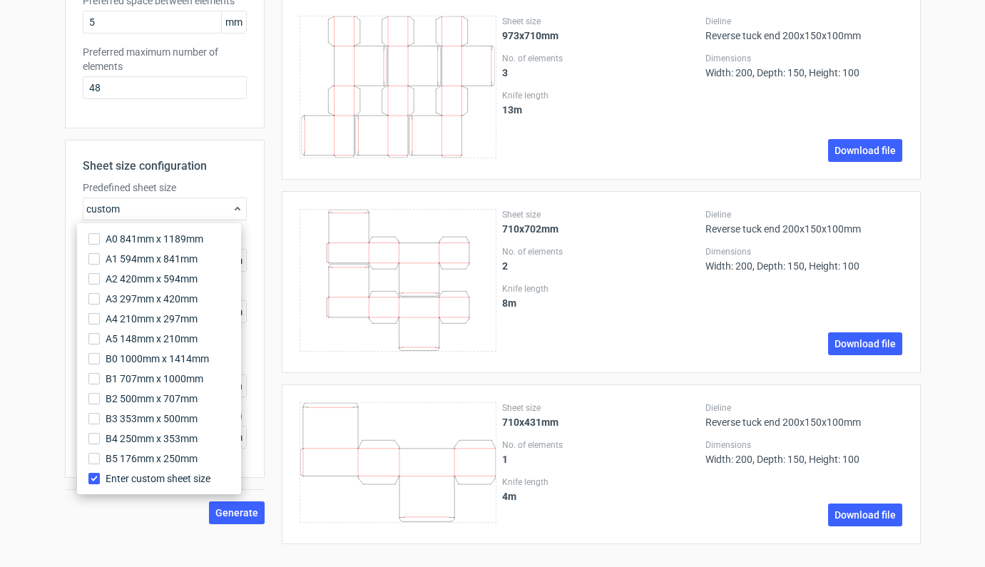 The width and height of the screenshot is (985, 567). Describe the element at coordinates (151, 419) in the screenshot. I see `span: B3 353mm x 500mm` at that location.